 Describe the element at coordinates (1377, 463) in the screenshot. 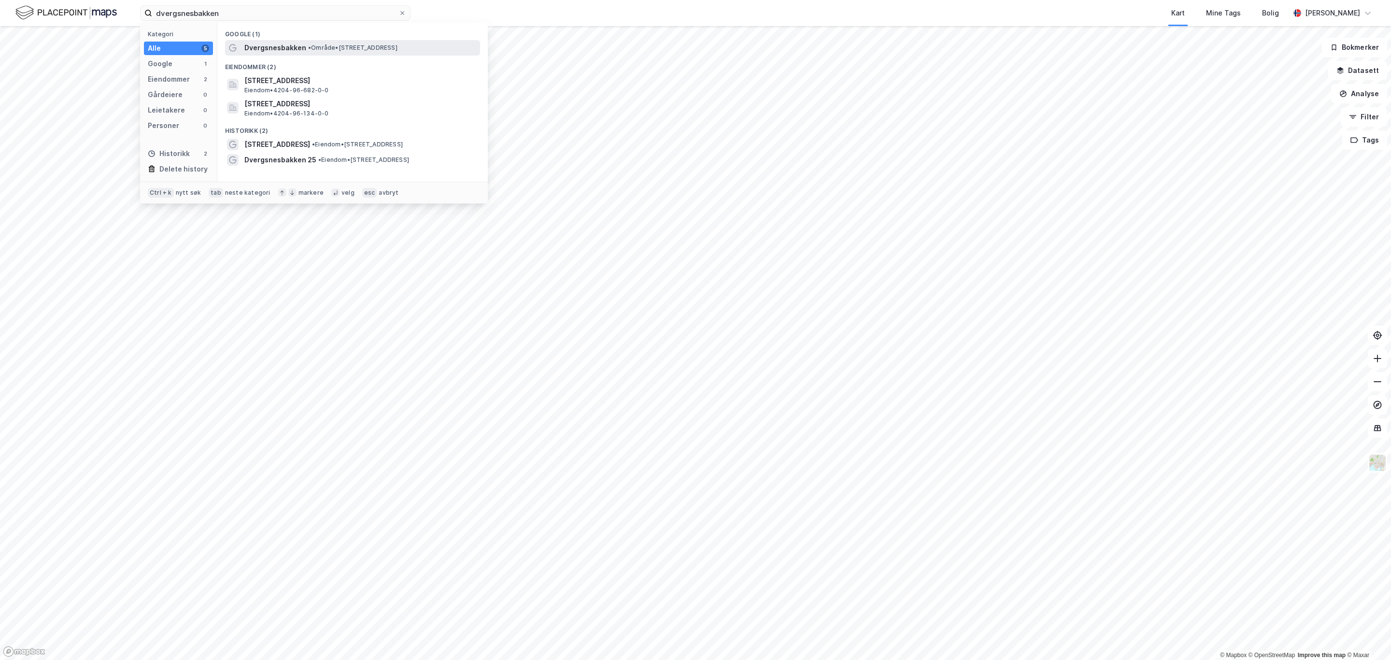

I see `img: Z` at that location.